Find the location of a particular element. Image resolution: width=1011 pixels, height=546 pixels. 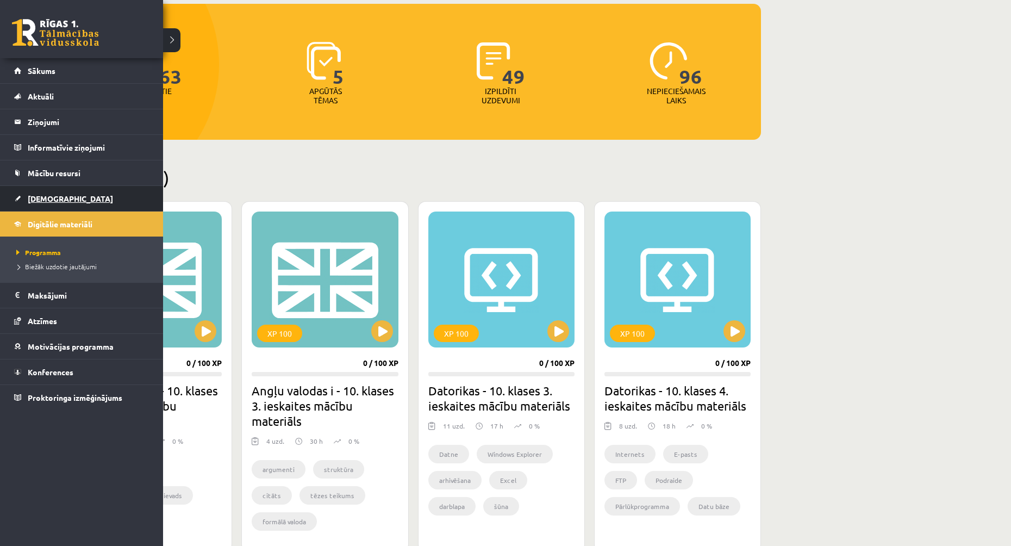

li: formālā valoda is located at coordinates (284, 521).